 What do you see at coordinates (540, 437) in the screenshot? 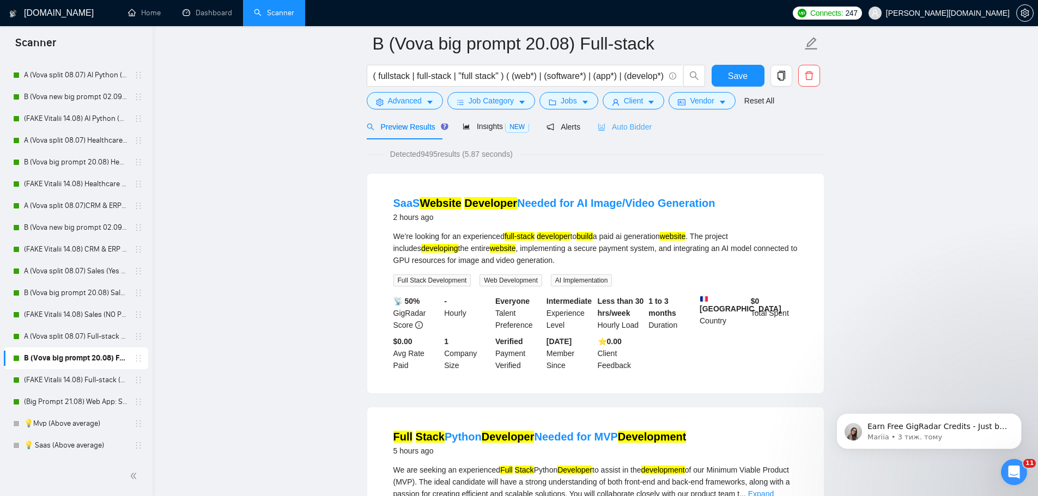
I see `a: Full StackPythonDeveloperNeeded for MVPDevelopment` at bounding box center [540, 437].